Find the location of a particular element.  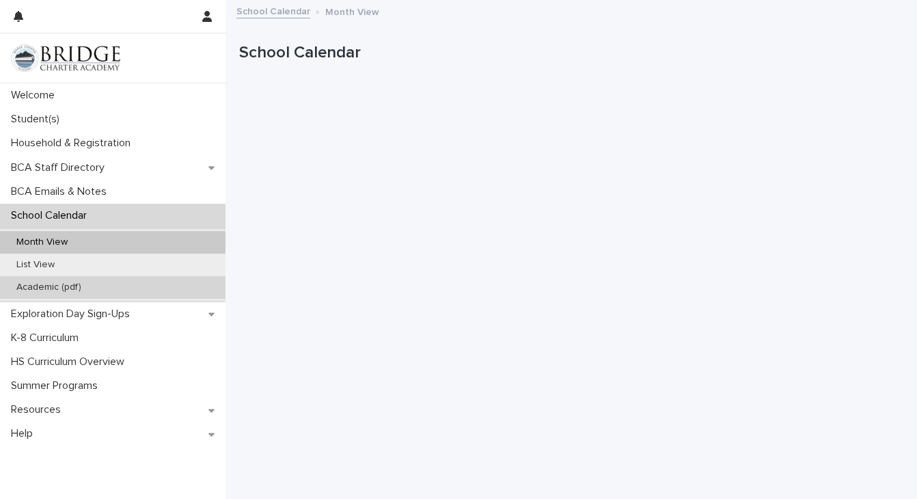

img: V1C1m3IdTEidaUdm9Hs0 is located at coordinates (66, 58).